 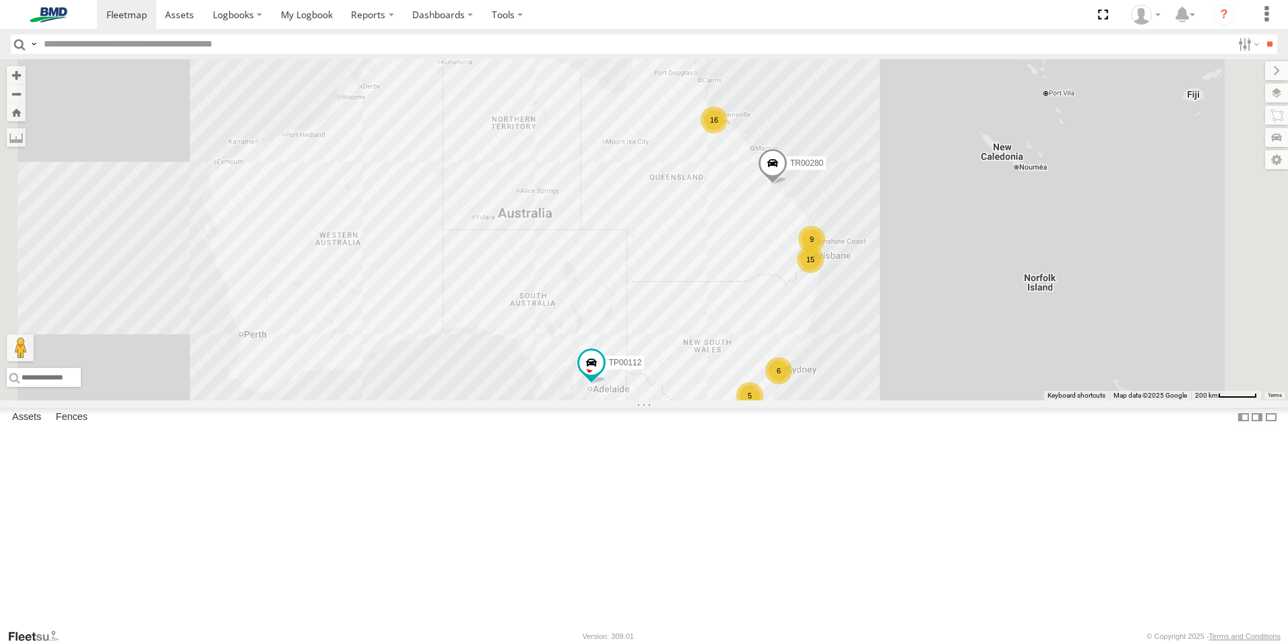 What do you see at coordinates (1077, 395) in the screenshot?
I see `button: Keyboard shortcuts` at bounding box center [1077, 395].